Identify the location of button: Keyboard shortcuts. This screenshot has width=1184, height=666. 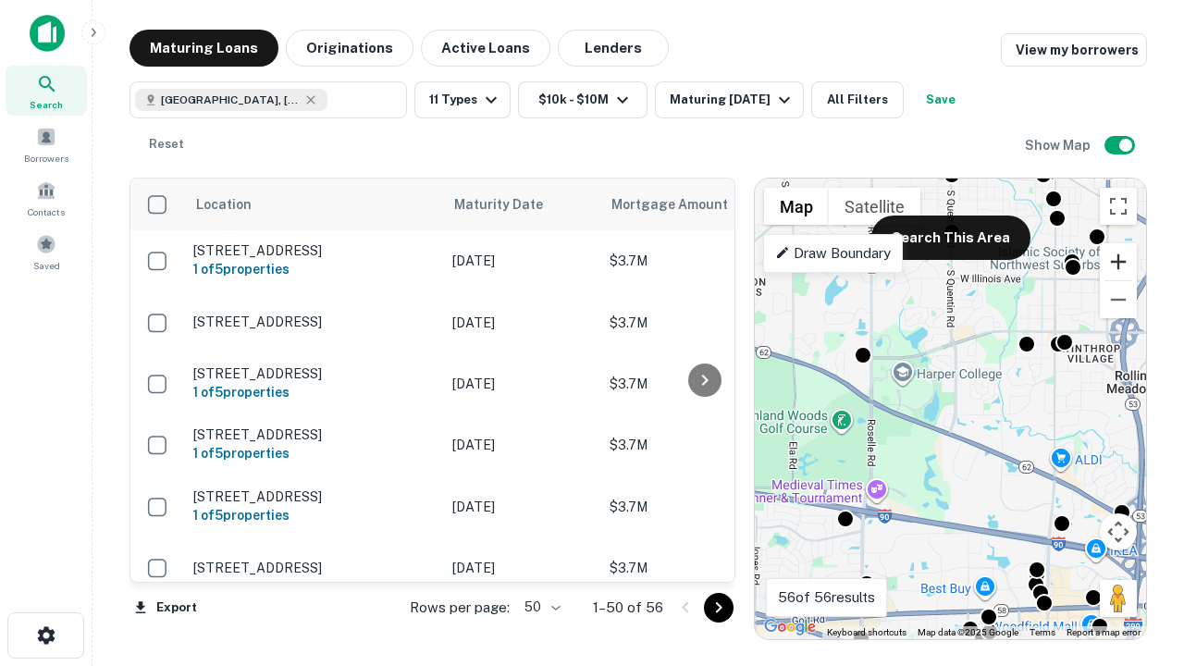
(867, 633).